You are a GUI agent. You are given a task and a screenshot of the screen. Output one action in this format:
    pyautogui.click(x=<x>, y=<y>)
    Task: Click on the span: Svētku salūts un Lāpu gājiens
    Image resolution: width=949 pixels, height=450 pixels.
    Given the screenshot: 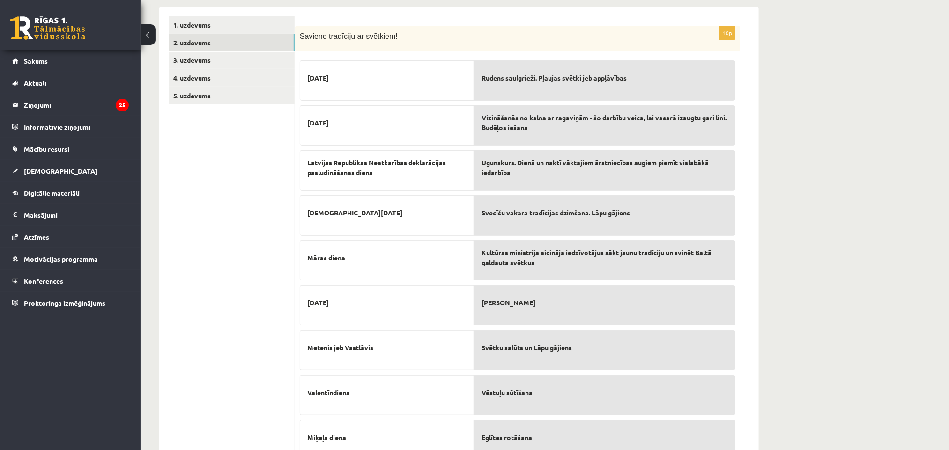 What is the action you would take?
    pyautogui.click(x=526, y=347)
    